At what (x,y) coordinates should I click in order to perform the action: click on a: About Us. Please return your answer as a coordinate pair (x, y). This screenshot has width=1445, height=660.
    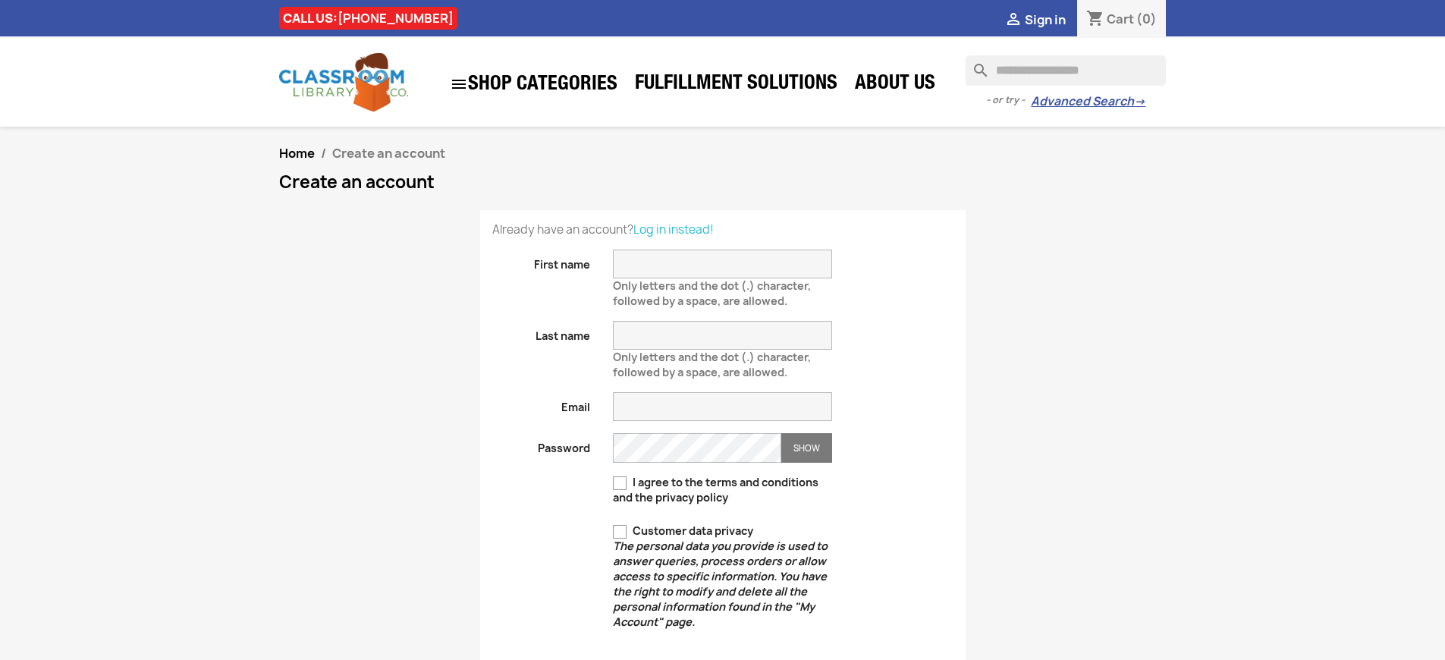
    Looking at the image, I should click on (895, 85).